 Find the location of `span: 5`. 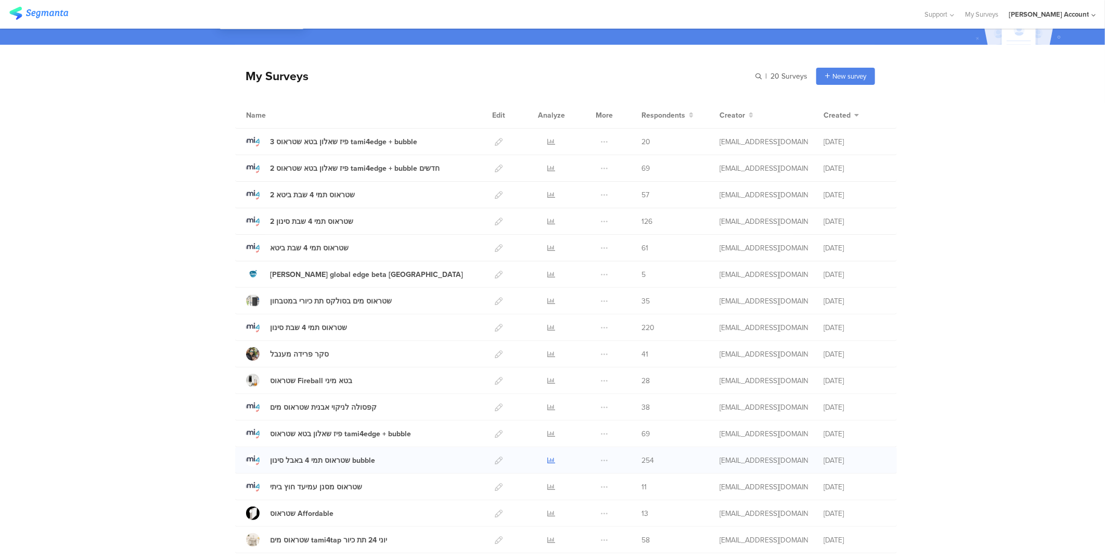

span: 5 is located at coordinates (644, 274).